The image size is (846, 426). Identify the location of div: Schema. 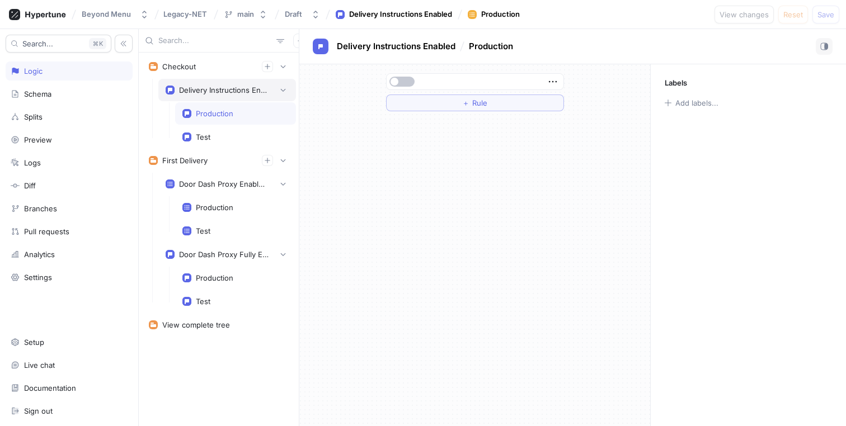
(37, 94).